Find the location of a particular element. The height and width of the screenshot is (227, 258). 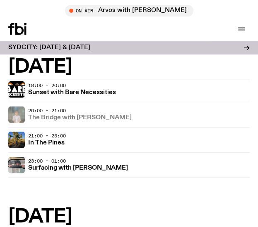

img: Bare Necessities is located at coordinates (17, 90).